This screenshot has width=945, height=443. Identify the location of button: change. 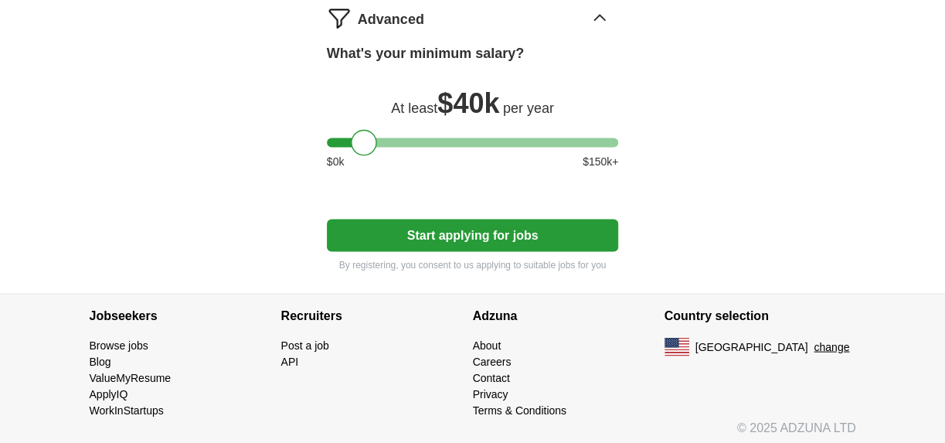
(832, 346).